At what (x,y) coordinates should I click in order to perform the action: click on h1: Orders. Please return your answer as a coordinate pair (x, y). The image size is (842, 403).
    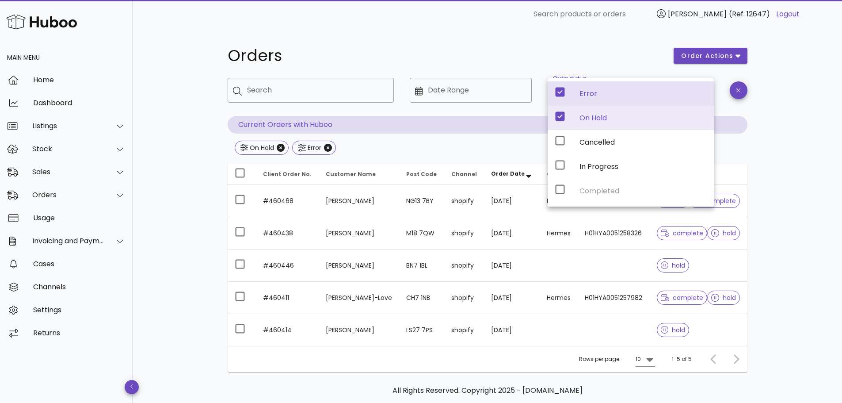
    Looking at the image, I should click on (446, 56).